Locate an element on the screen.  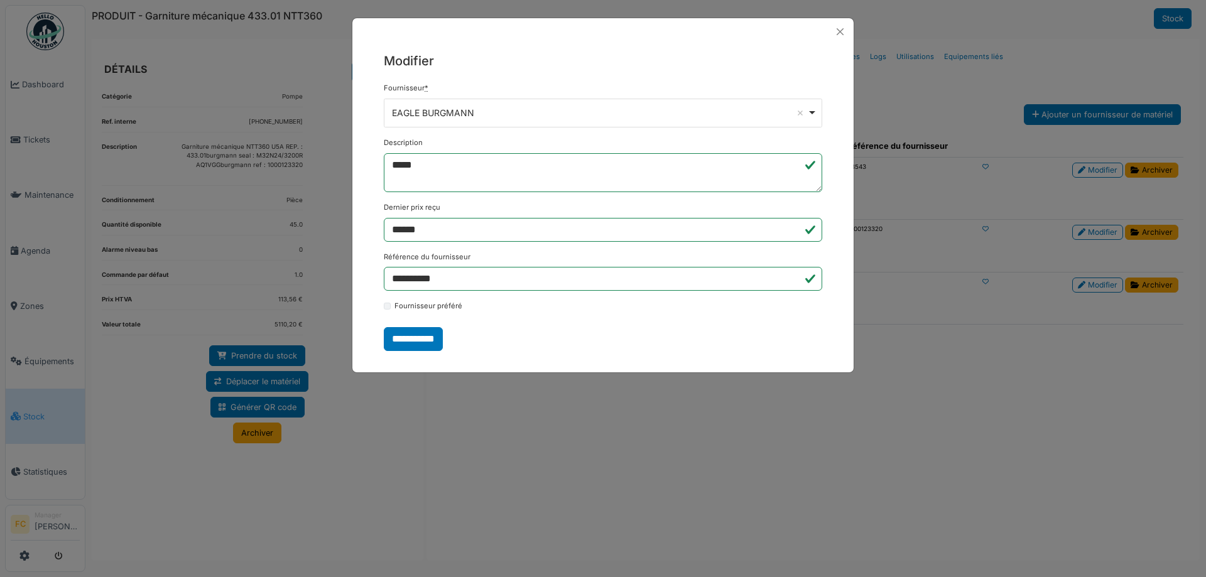
button: Remove item: '903' is located at coordinates (801, 113).